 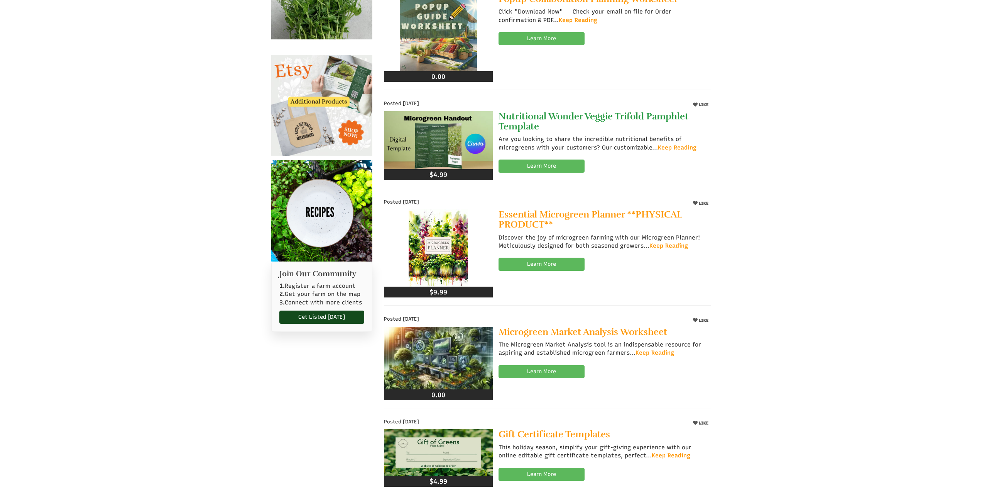 I want to click on p: Click "Download Now" Check your email on file for Order confirmation & PDF..., so click(x=602, y=18).